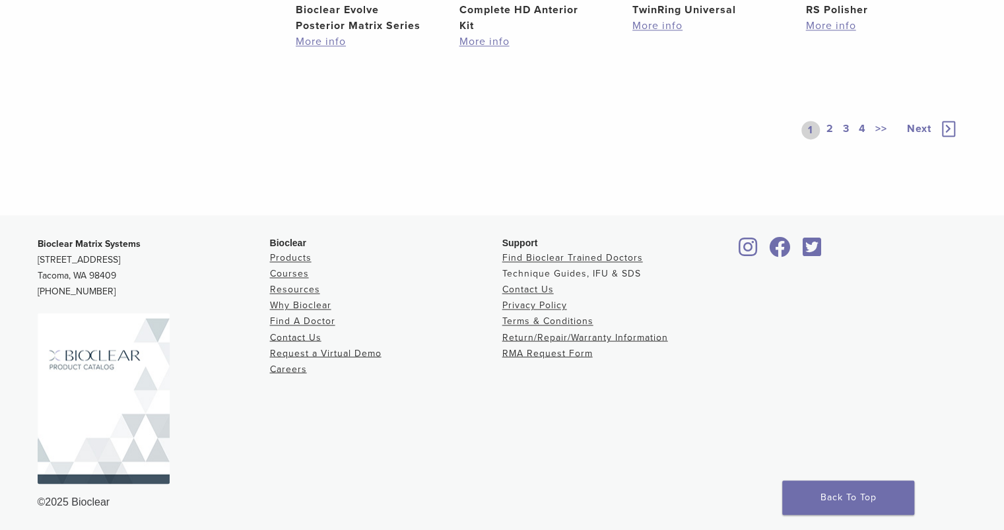 The width and height of the screenshot is (1004, 530). Describe the element at coordinates (811, 130) in the screenshot. I see `a: 1` at that location.